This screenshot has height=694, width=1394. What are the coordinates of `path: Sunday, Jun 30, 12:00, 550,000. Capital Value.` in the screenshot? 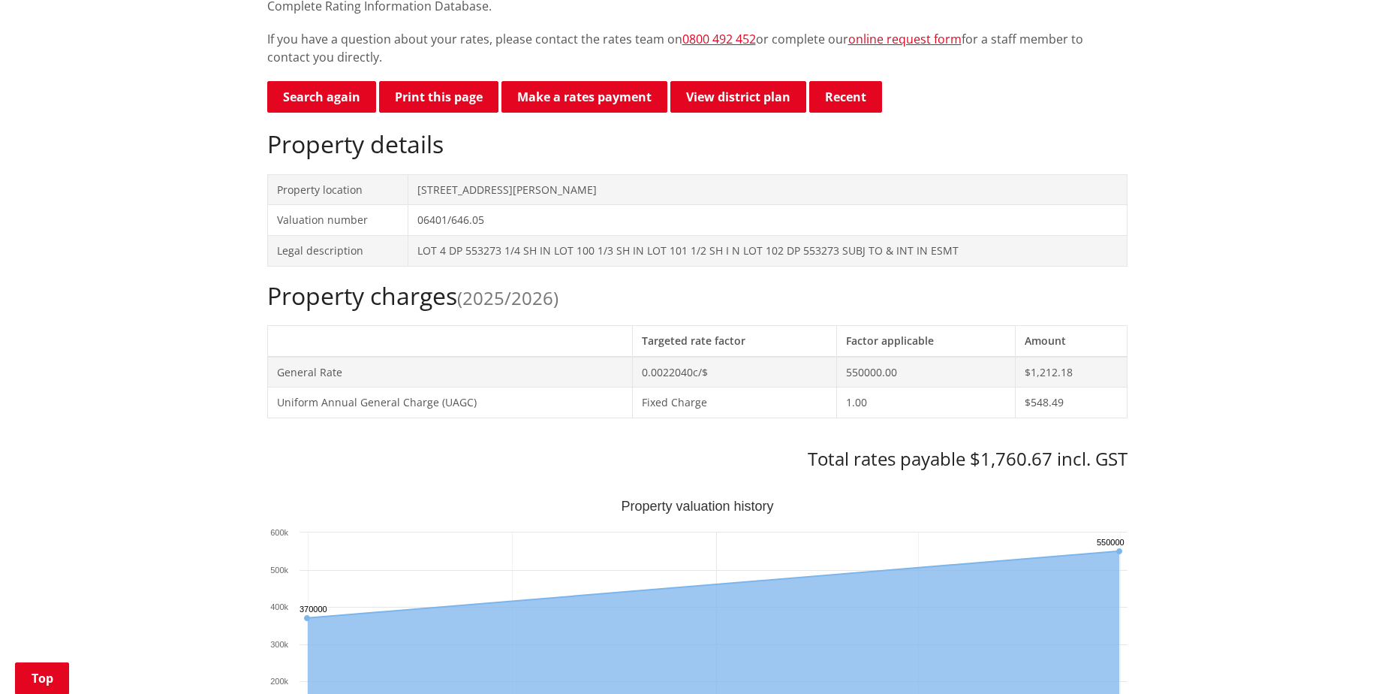 It's located at (1119, 551).